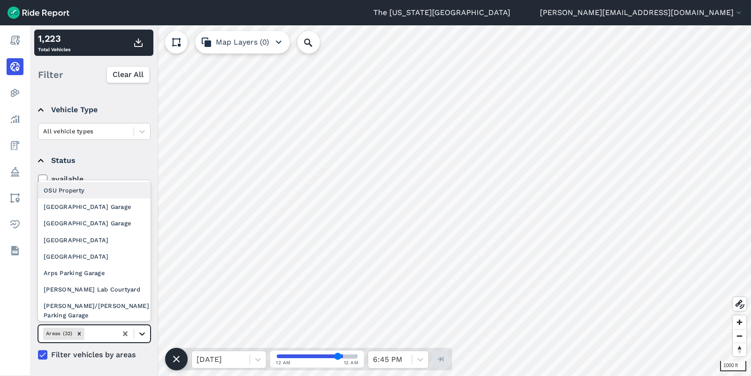  Describe the element at coordinates (15, 251) in the screenshot. I see `a: Datasets` at that location.